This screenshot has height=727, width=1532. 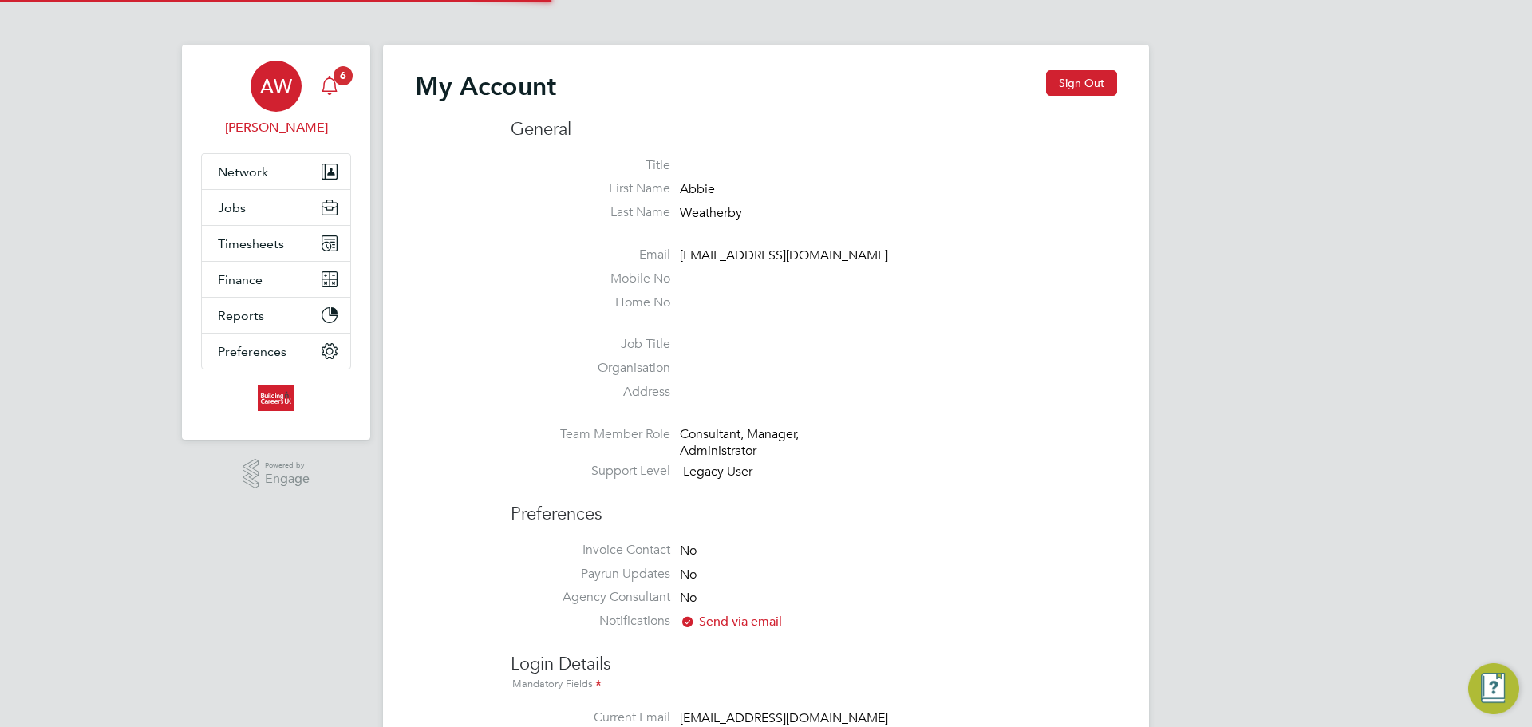 I want to click on button: Jobs, so click(x=276, y=207).